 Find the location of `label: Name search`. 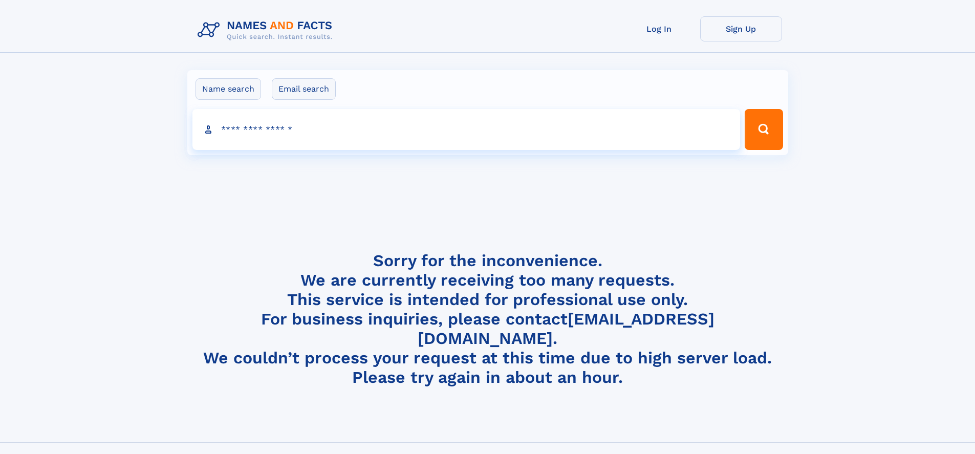

label: Name search is located at coordinates (228, 89).